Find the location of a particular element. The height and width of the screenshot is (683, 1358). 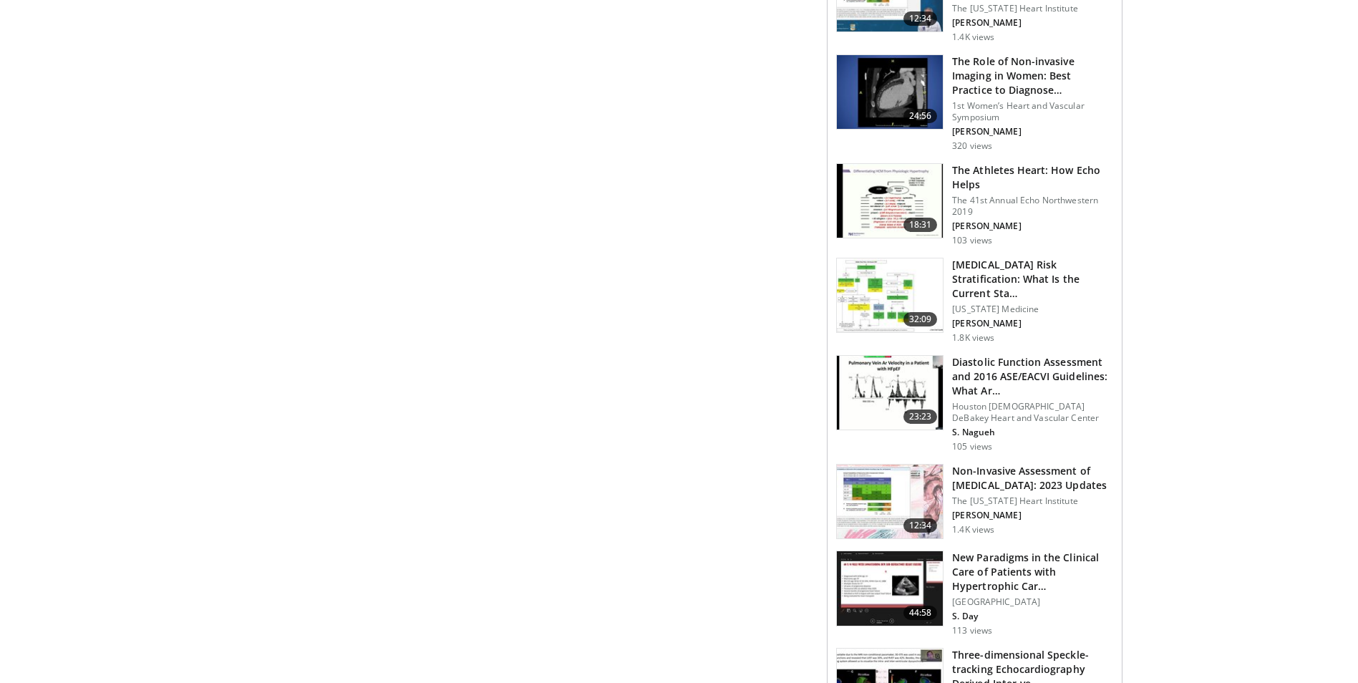

h3: New Paradigms in the Clinical Care of Patients with Hypertrophic Car… is located at coordinates (1032, 572).